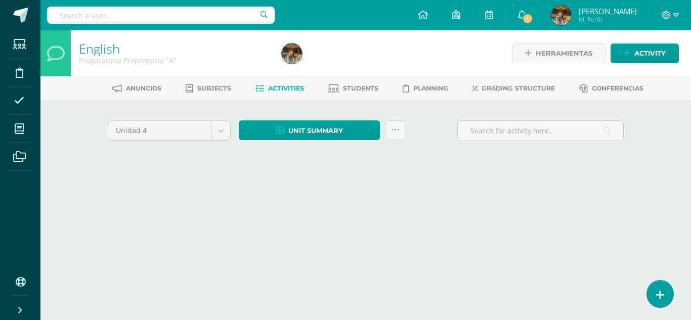 This screenshot has height=320, width=691. What do you see at coordinates (169, 130) in the screenshot?
I see `a: Unidad 4` at bounding box center [169, 130].